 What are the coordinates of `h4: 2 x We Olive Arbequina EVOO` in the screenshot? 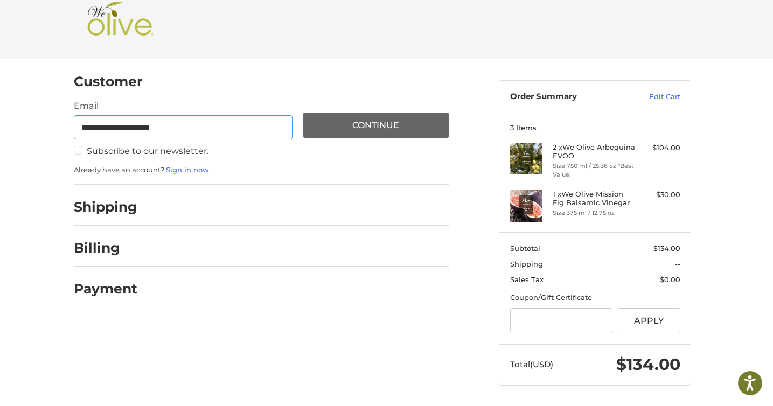 It's located at (594, 151).